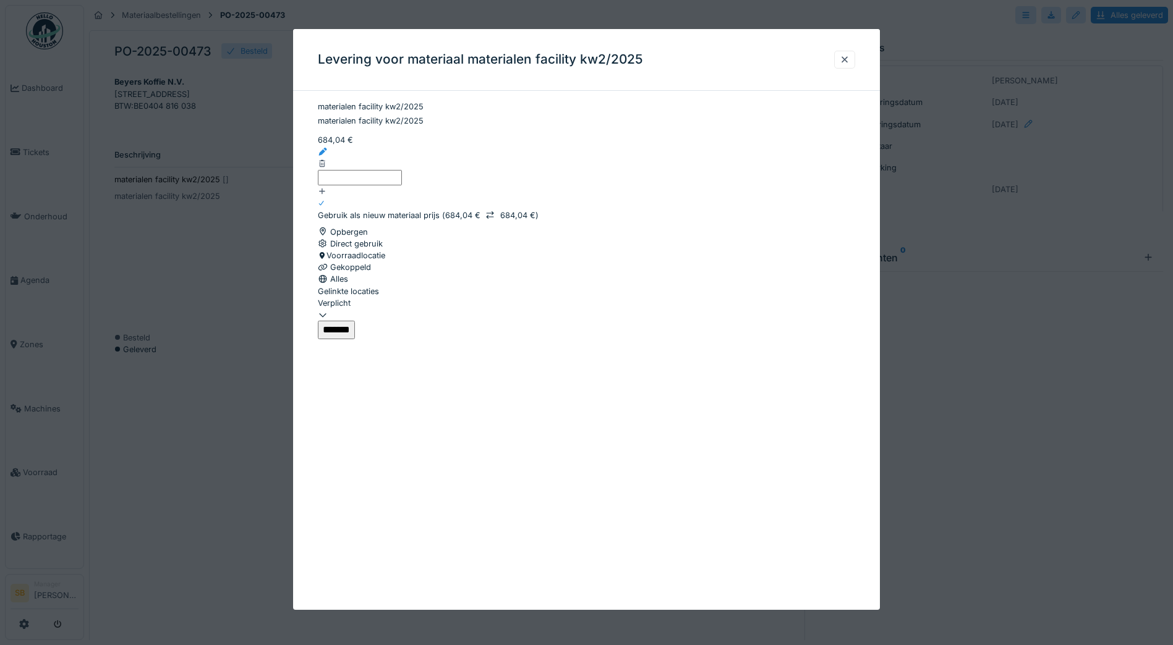 The height and width of the screenshot is (645, 1173). I want to click on div: Verplicht, so click(586, 303).